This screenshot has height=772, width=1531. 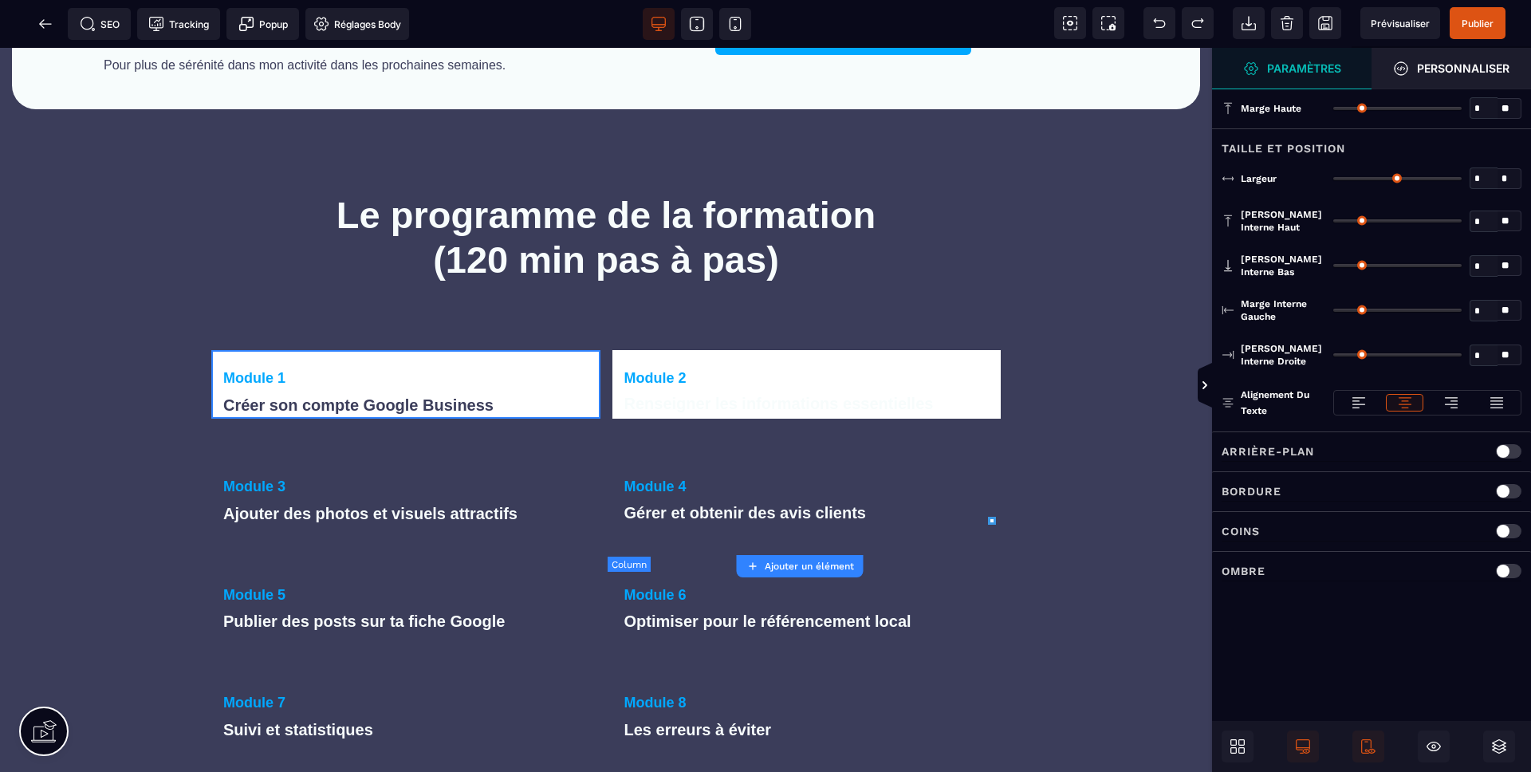 What do you see at coordinates (406, 573) in the screenshot?
I see `text: Publier des posts sur ta fiche Google` at bounding box center [406, 573].